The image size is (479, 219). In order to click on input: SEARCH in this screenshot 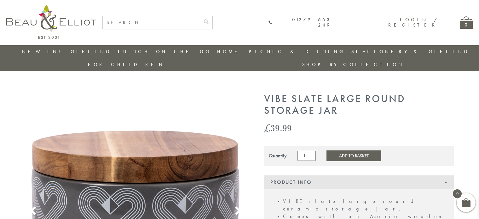, I will do `click(151, 22)`.